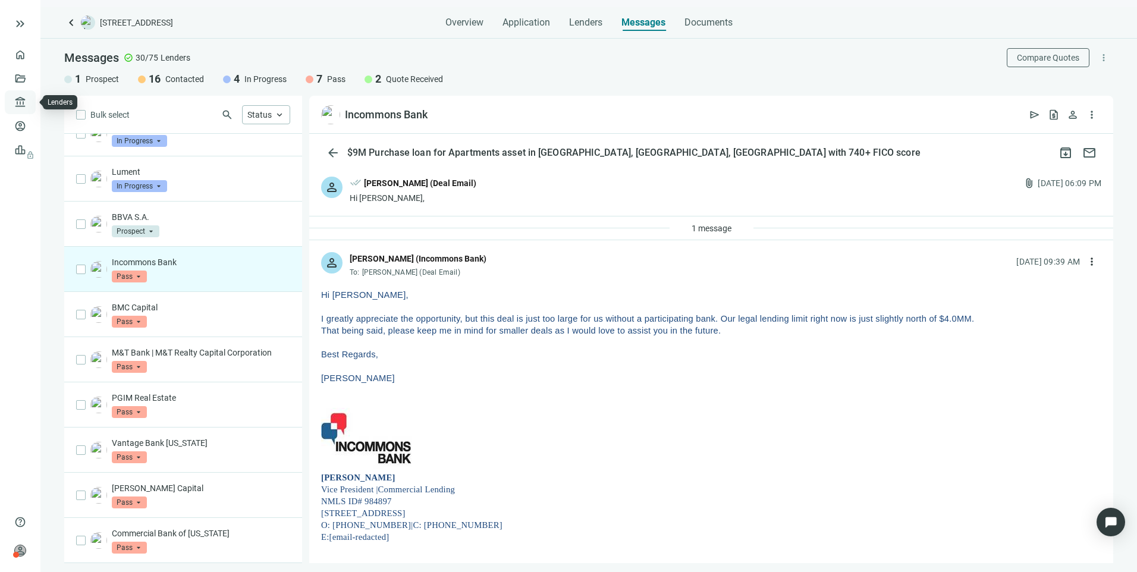 This screenshot has height=572, width=1137. I want to click on button: request_quote, so click(1053, 115).